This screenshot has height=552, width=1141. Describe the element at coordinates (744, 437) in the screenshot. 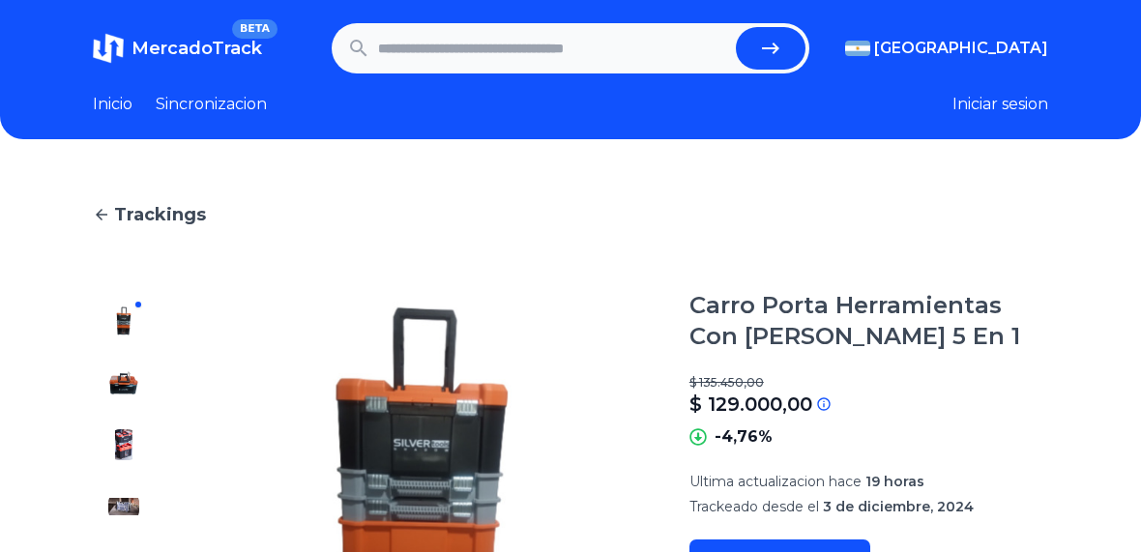

I see `p: -4,76%` at that location.